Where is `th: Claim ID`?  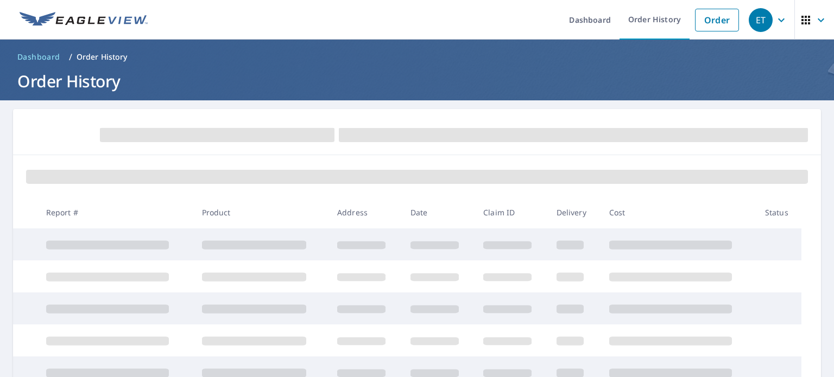 th: Claim ID is located at coordinates (511, 212).